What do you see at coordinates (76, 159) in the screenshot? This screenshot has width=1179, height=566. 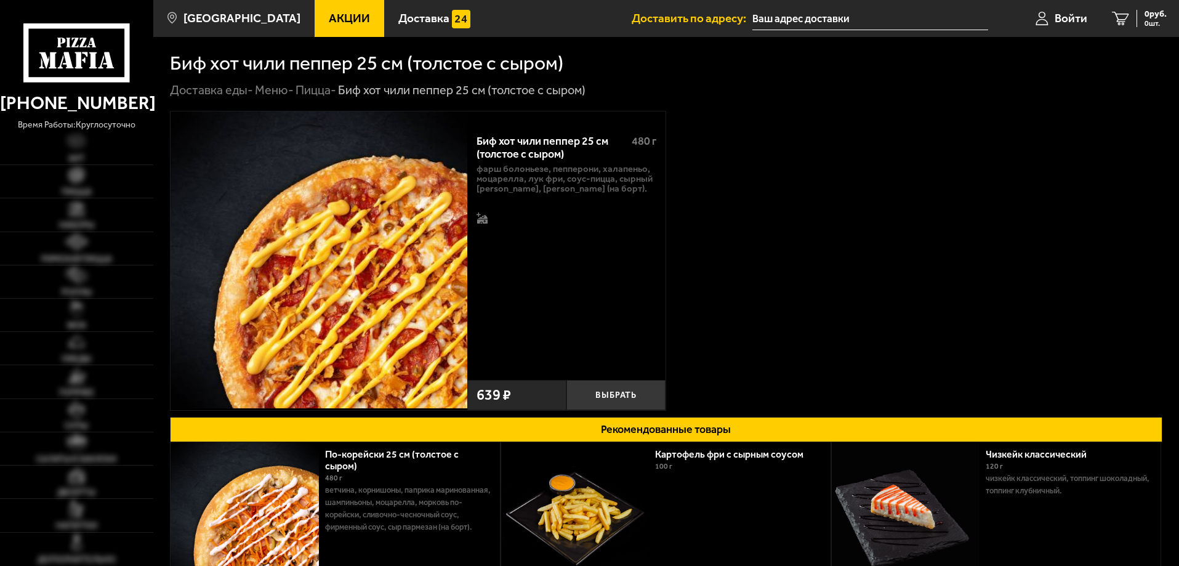 I see `span: Хит` at bounding box center [76, 159].